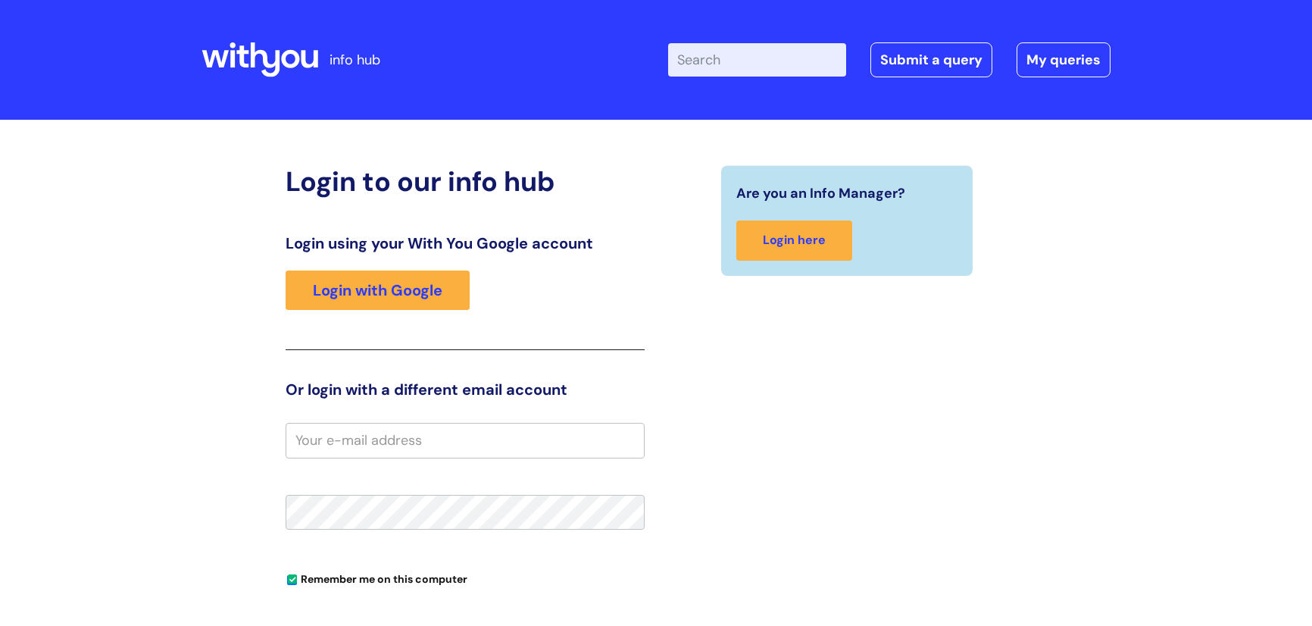  I want to click on a: My queries, so click(1063, 60).